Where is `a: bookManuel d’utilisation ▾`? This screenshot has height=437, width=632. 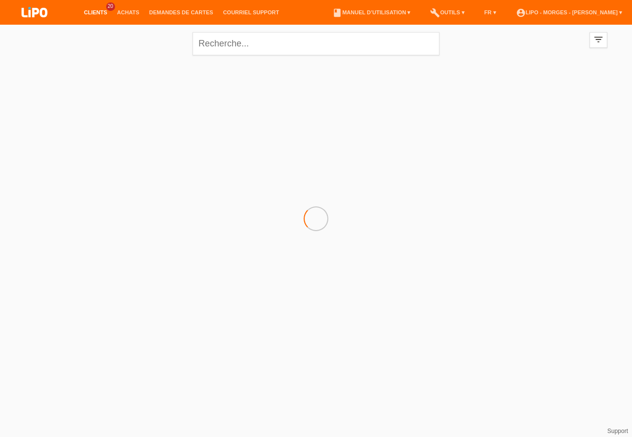
a: bookManuel d’utilisation ▾ is located at coordinates (372, 12).